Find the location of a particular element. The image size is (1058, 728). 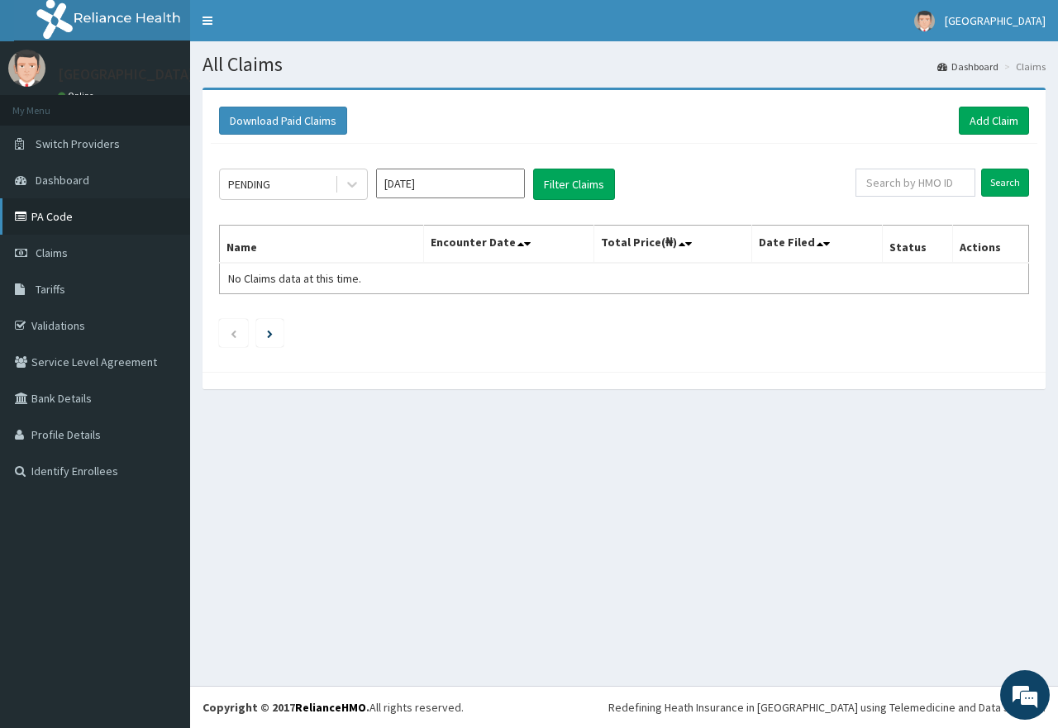

span: Claims is located at coordinates (51, 253).